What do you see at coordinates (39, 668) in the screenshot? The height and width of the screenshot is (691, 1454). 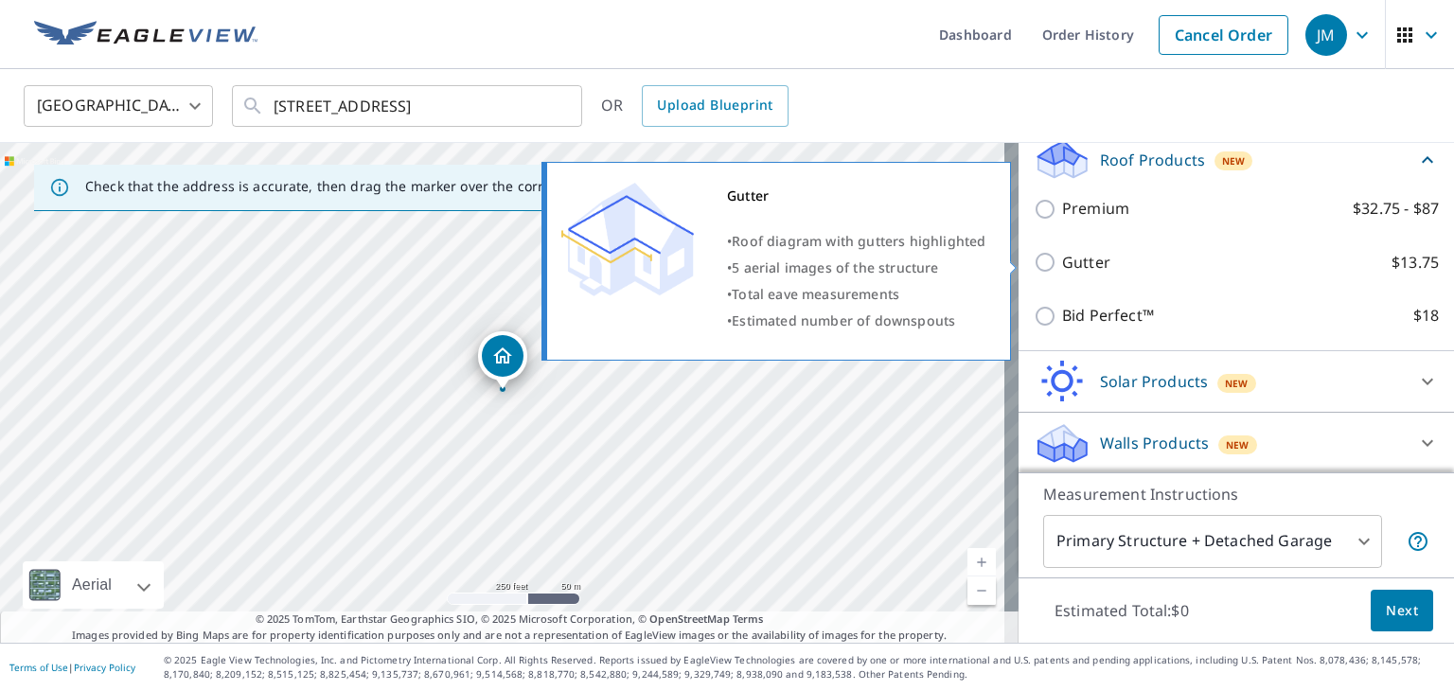 I see `a: Terms of Use` at bounding box center [39, 668].